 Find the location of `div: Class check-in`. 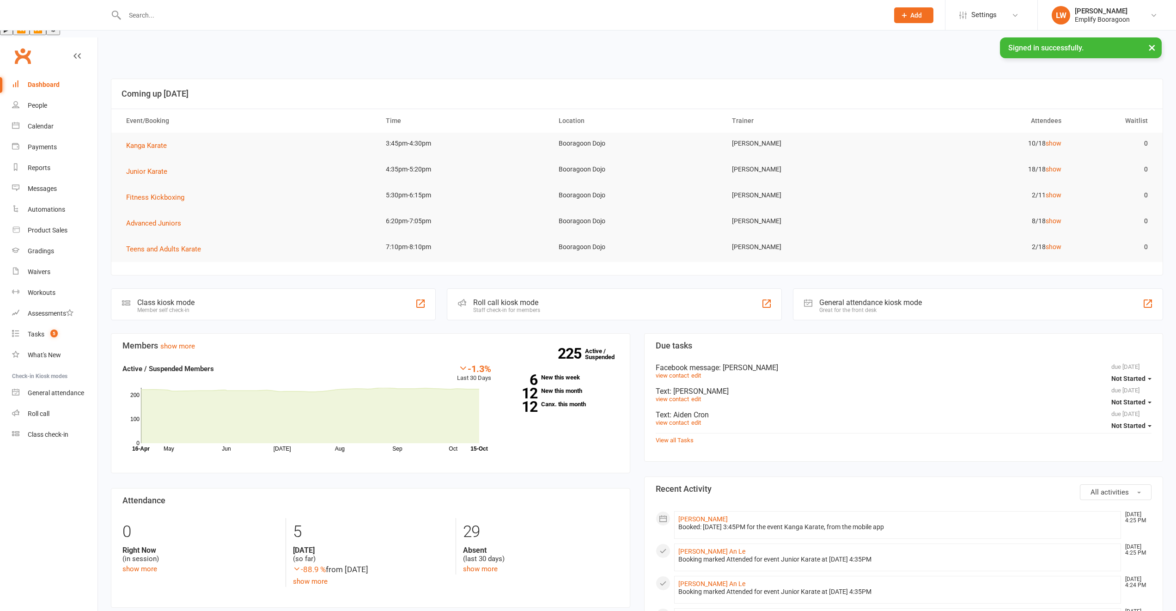

div: Class check-in is located at coordinates (48, 434).